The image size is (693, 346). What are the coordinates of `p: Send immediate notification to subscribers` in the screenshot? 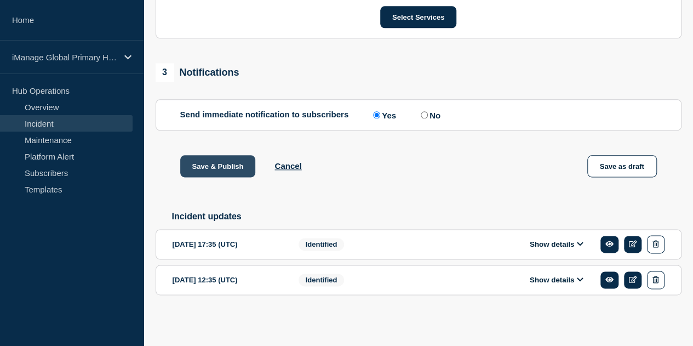 It's located at (265, 115).